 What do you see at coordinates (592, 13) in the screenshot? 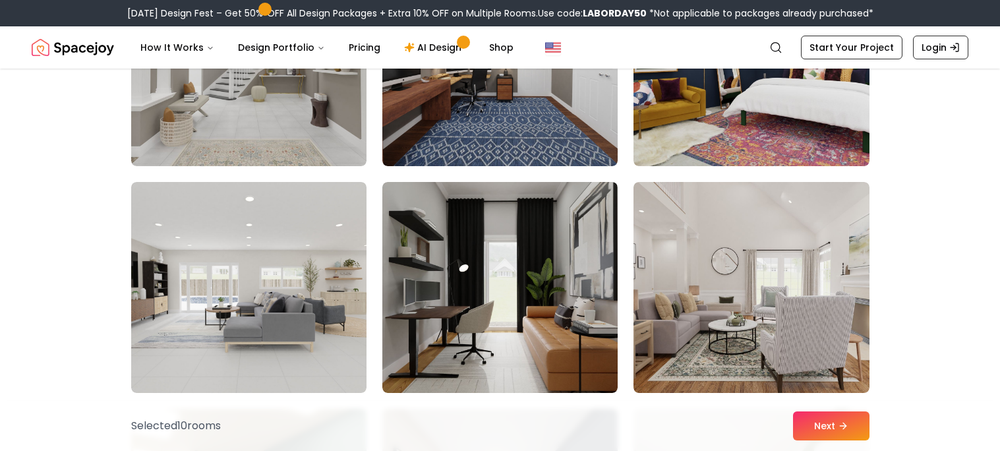
I see `span: Use code:` at bounding box center [592, 13].